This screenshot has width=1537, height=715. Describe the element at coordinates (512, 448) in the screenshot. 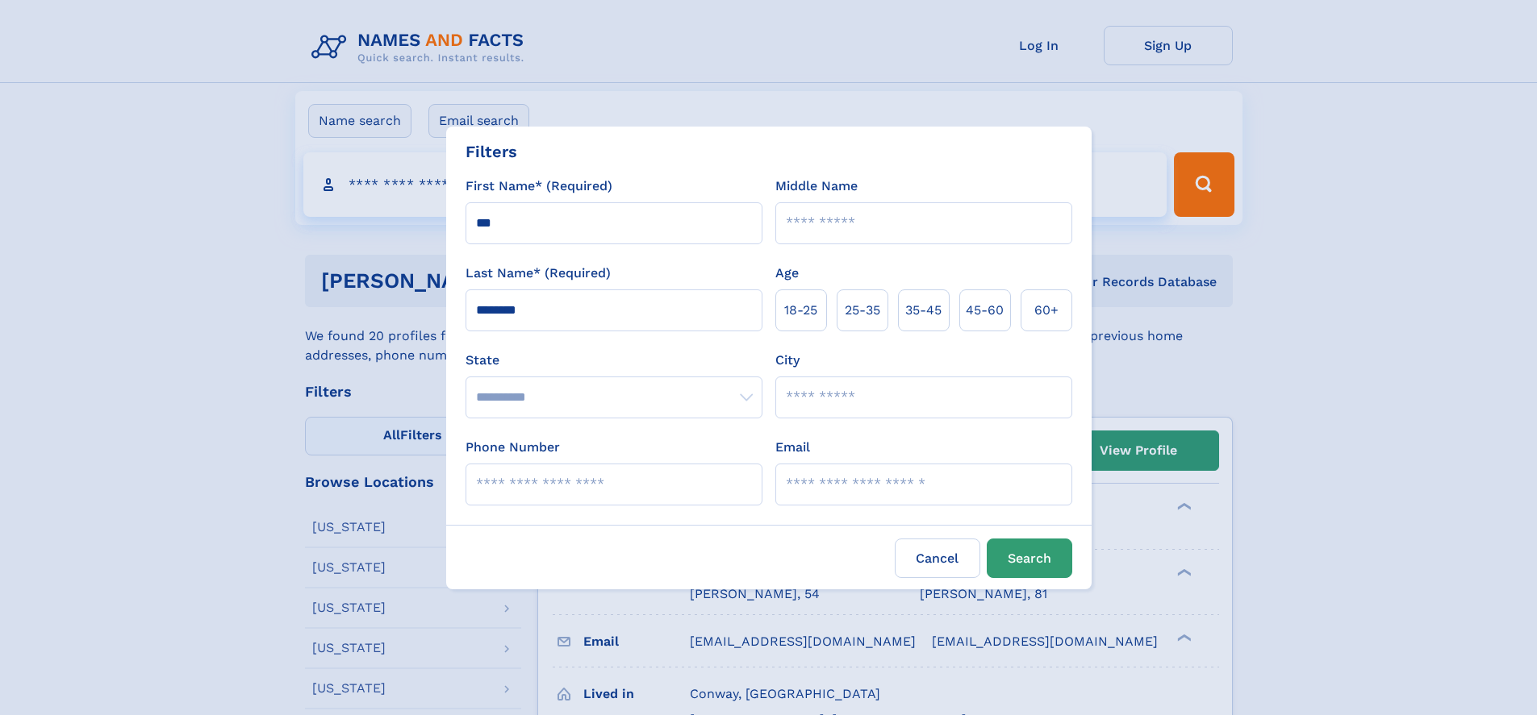

I see `label: Phone Number` at that location.